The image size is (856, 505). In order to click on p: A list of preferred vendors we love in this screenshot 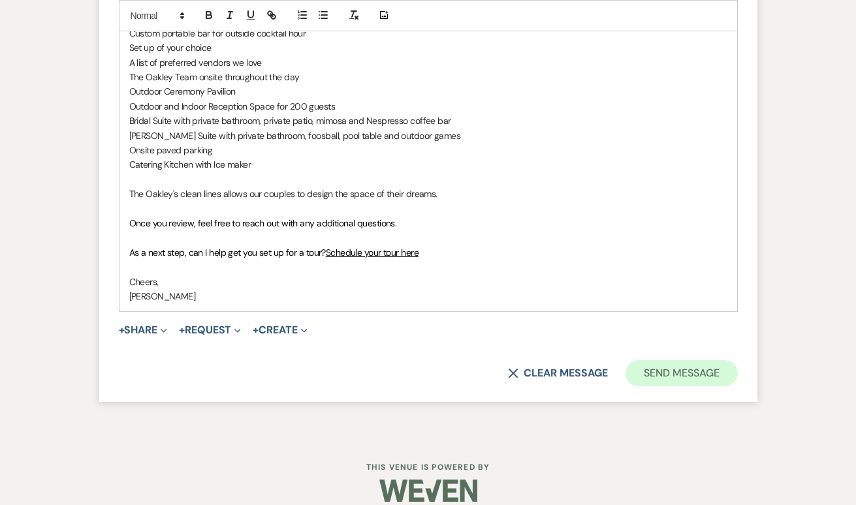, I will do `click(428, 63)`.